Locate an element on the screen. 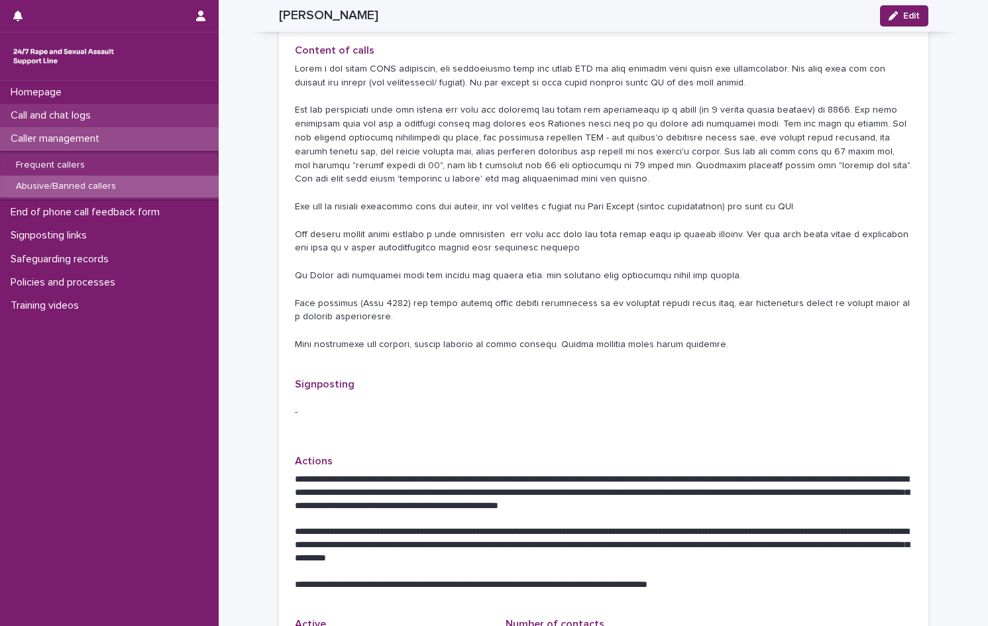 This screenshot has height=626, width=988. p: Signposting links is located at coordinates (51, 235).